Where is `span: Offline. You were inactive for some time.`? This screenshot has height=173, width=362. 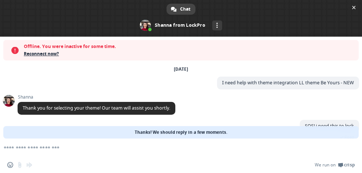
span: Offline. You were inactive for some time. is located at coordinates (189, 47).